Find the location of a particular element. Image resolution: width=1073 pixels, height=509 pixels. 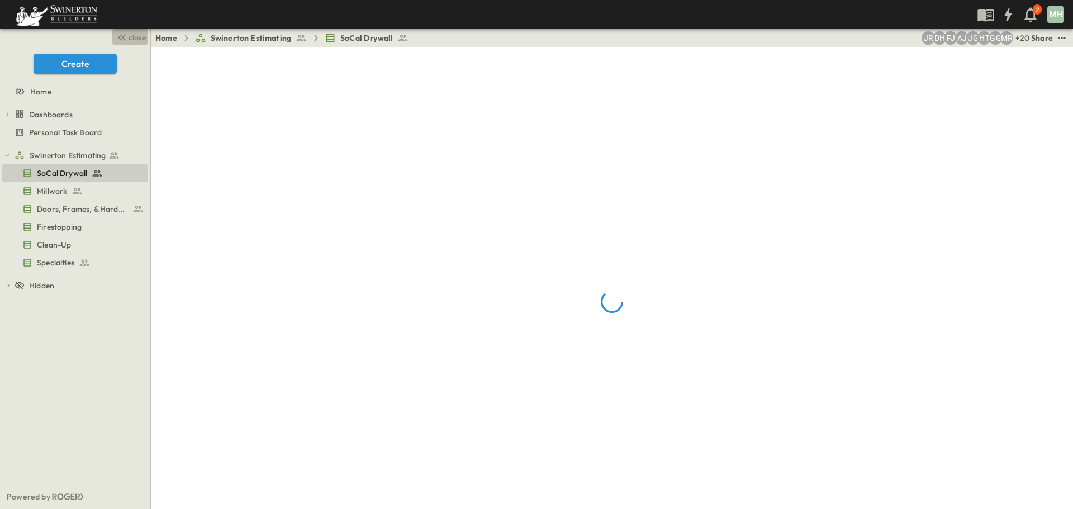

div: MH is located at coordinates (1056, 15).